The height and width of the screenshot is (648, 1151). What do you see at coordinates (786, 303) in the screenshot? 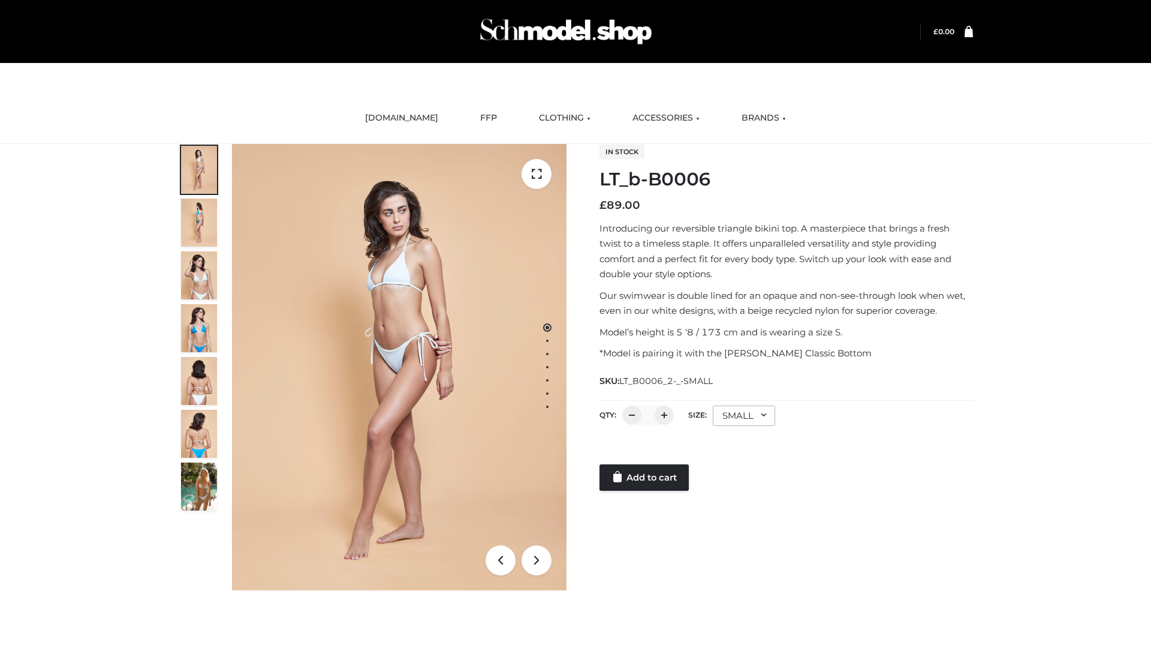
I see `p: Our swimwear is double lined for an opaque and non-see-through look when wet, even in our white d...` at bounding box center [786, 303].